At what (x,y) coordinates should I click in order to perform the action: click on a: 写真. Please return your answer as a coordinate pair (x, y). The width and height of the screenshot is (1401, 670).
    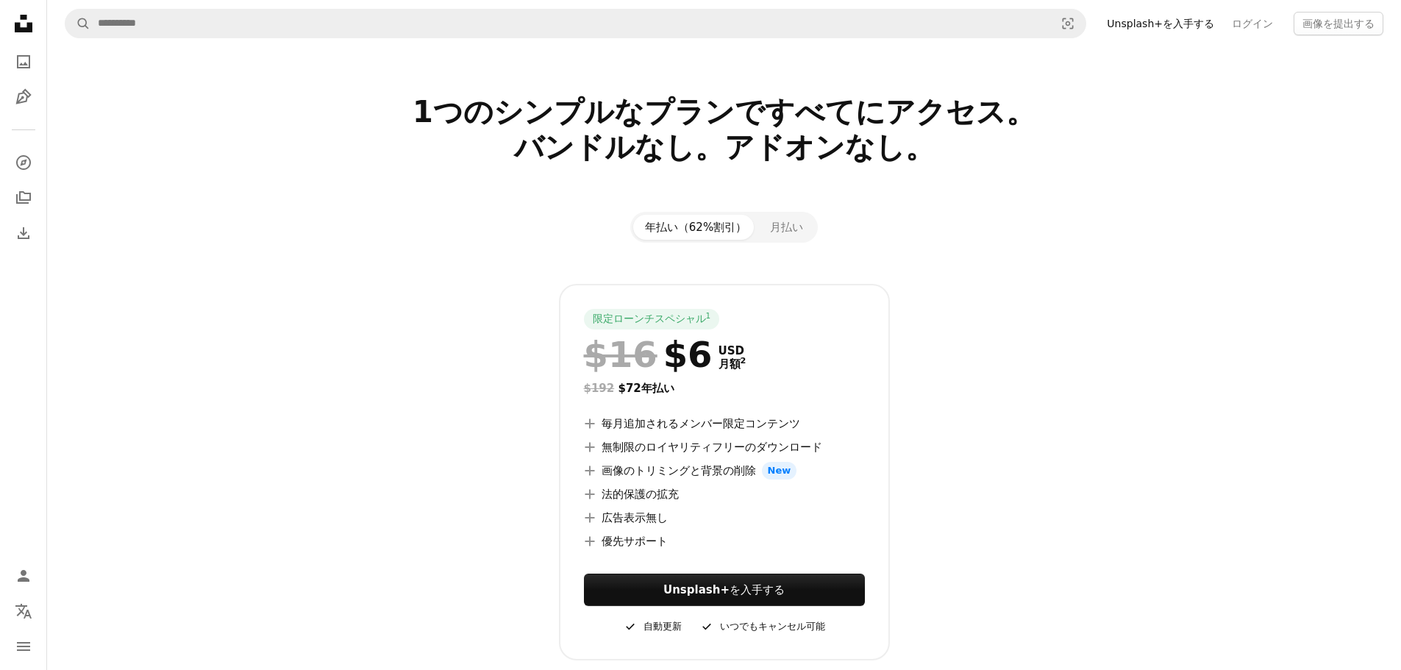
    Looking at the image, I should click on (24, 62).